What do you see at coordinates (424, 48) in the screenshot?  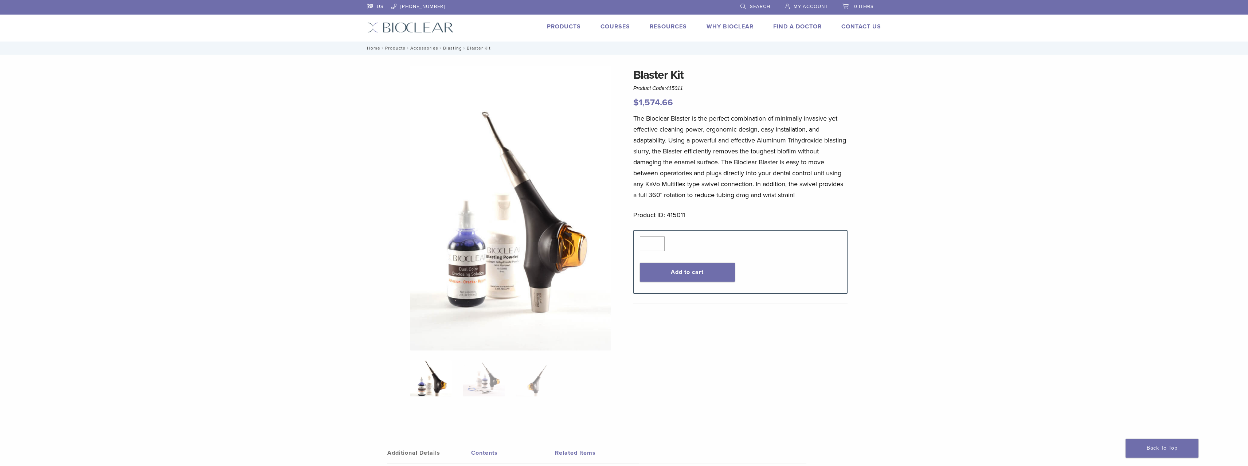 I see `a: Accessories` at bounding box center [424, 48].